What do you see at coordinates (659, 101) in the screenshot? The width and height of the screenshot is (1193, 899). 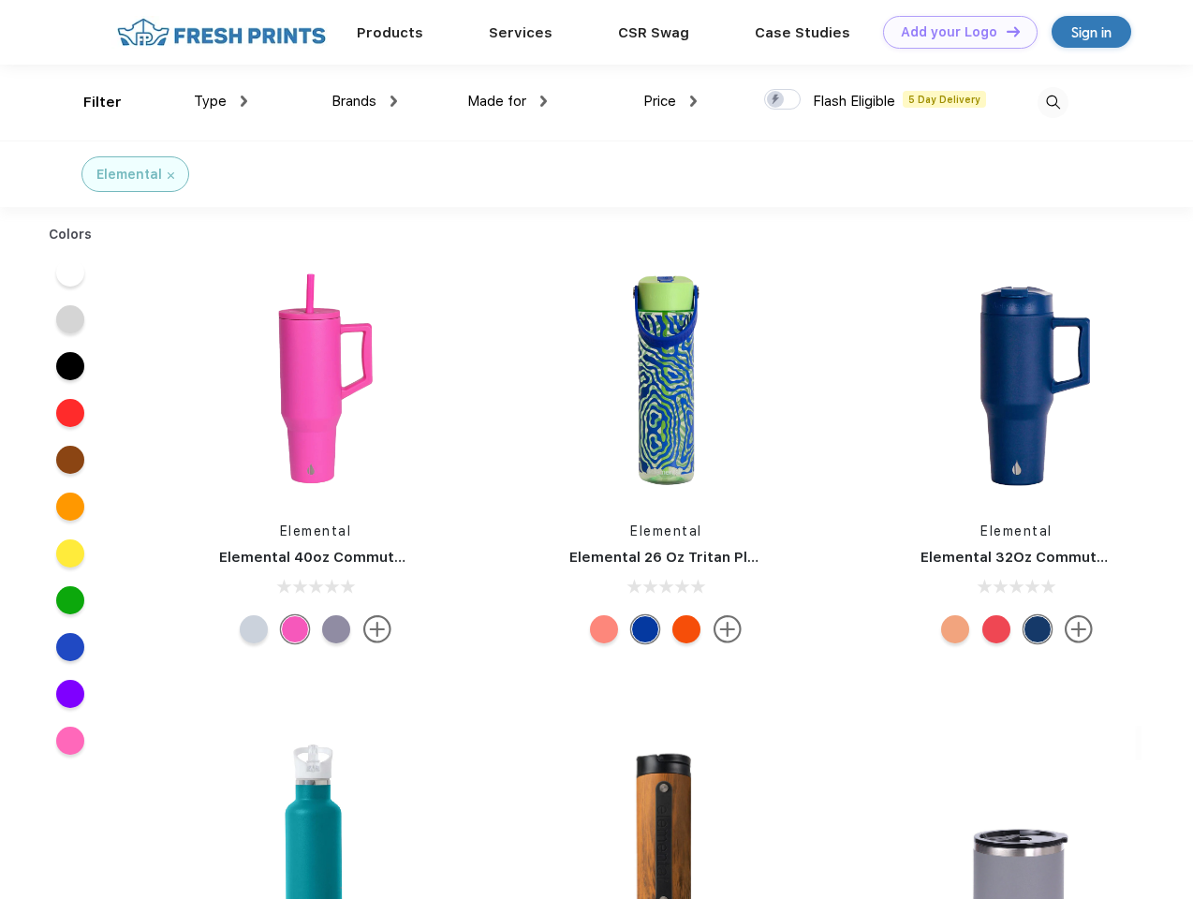 I see `span: Price` at bounding box center [659, 101].